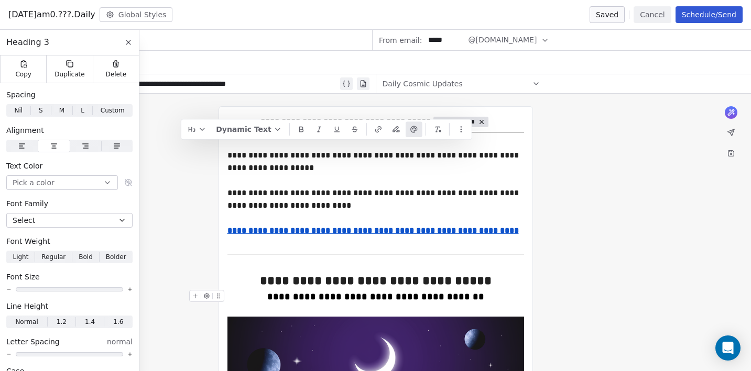  What do you see at coordinates (26, 322) in the screenshot?
I see `span: Normal` at bounding box center [26, 322].